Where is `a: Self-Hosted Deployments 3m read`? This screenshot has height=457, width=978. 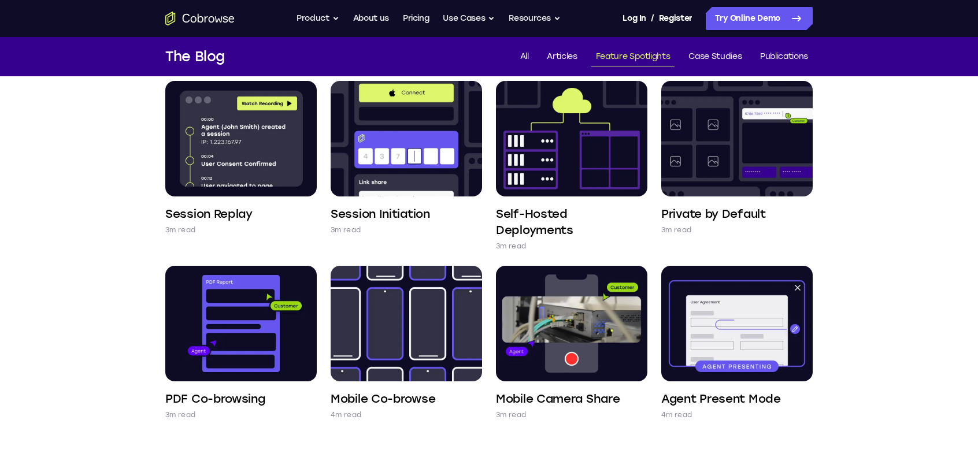 a: Self-Hosted Deployments 3m read is located at coordinates (572, 166).